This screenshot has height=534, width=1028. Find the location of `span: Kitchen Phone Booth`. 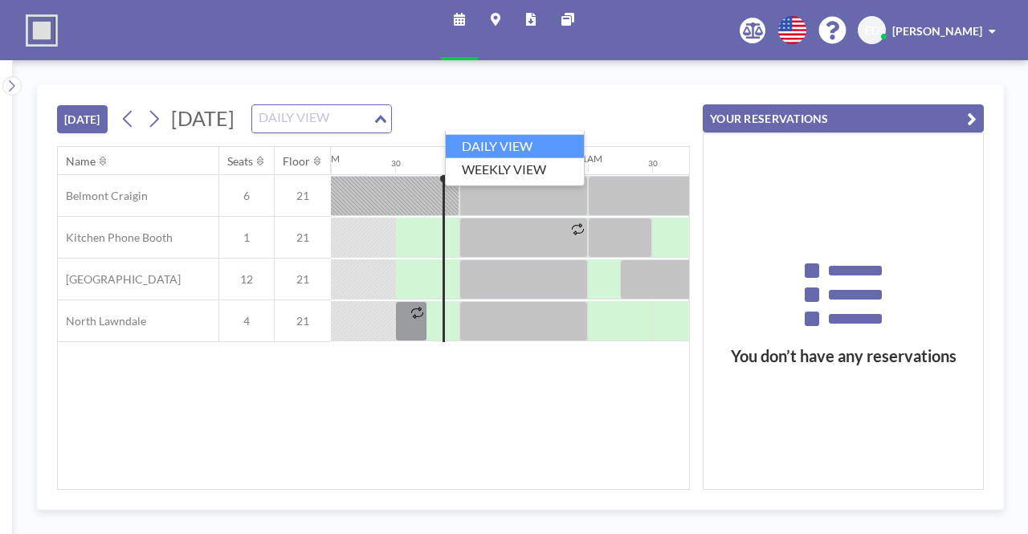

span: Kitchen Phone Booth is located at coordinates (115, 238).